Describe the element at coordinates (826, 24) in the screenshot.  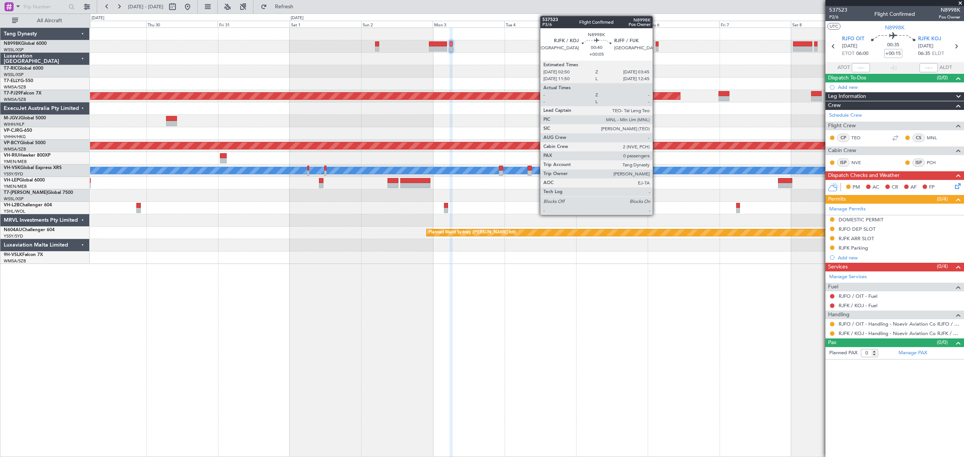
I see `div: Sat 8` at that location.